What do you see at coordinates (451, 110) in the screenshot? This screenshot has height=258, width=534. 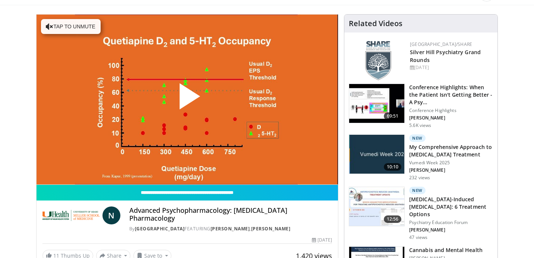 I see `p: Conference Highlights` at bounding box center [451, 110].